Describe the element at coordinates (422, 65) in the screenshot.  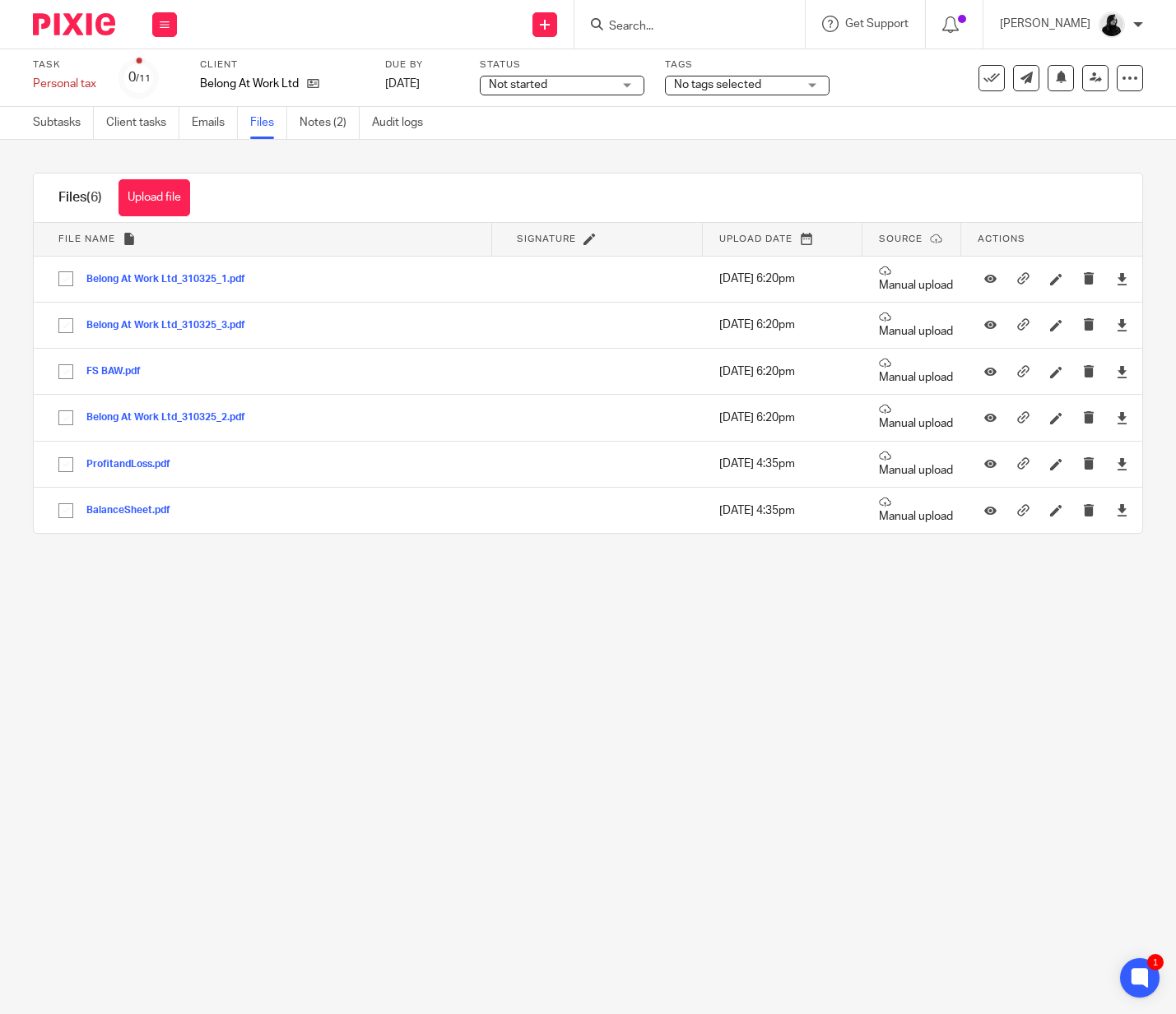
I see `label: Due by` at that location.